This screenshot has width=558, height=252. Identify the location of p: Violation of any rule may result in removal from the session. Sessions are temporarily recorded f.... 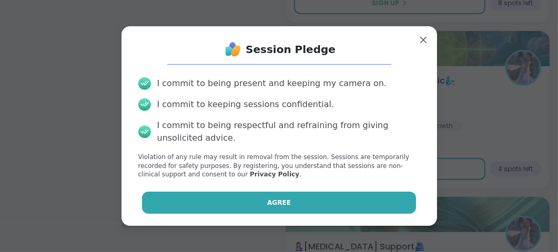
(279, 166).